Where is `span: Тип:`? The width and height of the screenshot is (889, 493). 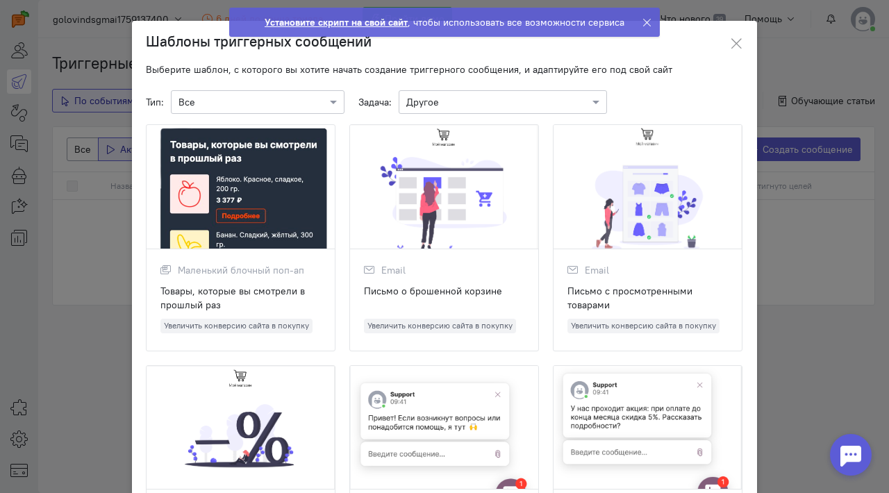 span: Тип: is located at coordinates (155, 102).